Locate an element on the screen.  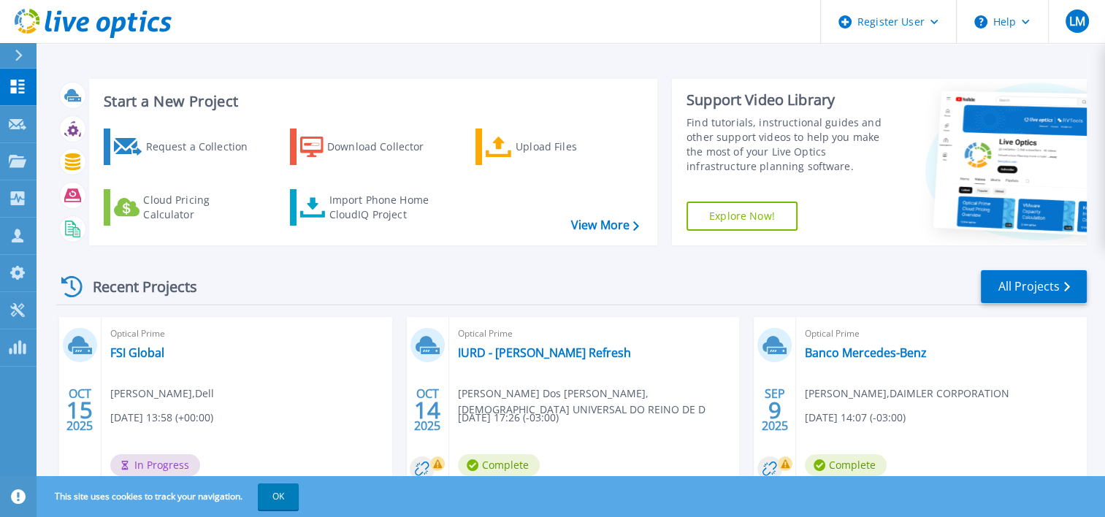
div: Cloud Pricing Calculator is located at coordinates (202, 207).